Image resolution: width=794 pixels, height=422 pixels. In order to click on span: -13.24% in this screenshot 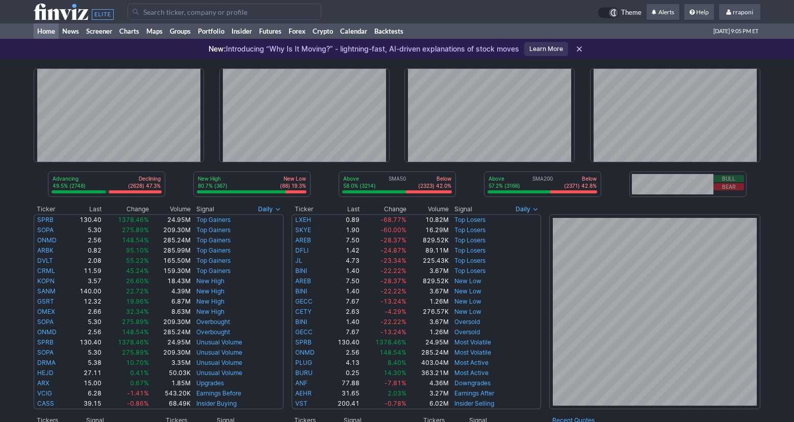, I will do `click(393, 332)`.